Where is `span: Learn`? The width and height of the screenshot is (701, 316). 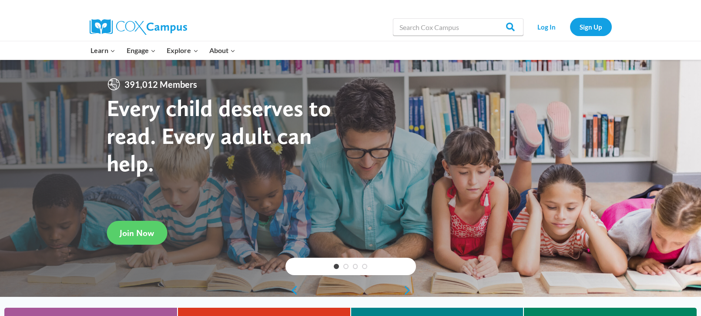
span: Learn is located at coordinates (103, 50).